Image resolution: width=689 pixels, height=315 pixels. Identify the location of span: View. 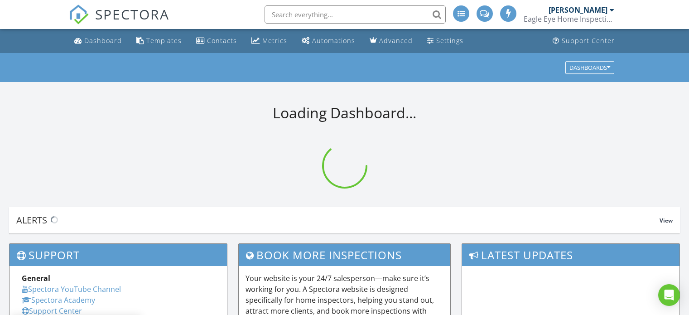
(666, 220).